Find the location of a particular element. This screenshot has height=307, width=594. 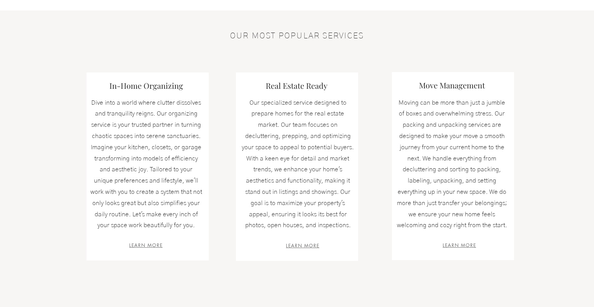

h3: In-Home Organizing is located at coordinates (146, 86).